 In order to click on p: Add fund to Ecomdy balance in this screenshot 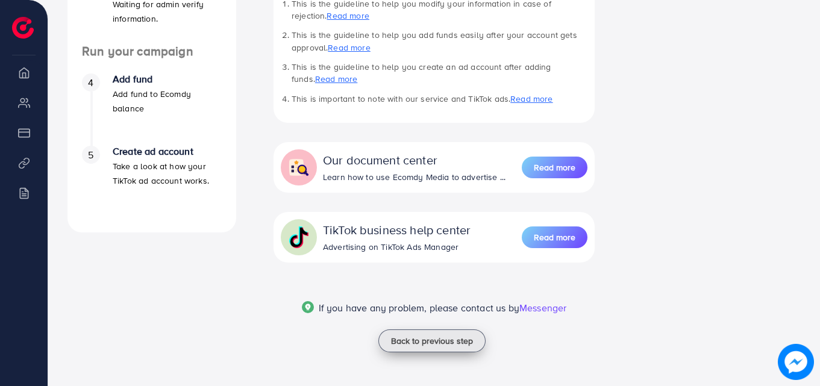, I will do `click(167, 101)`.